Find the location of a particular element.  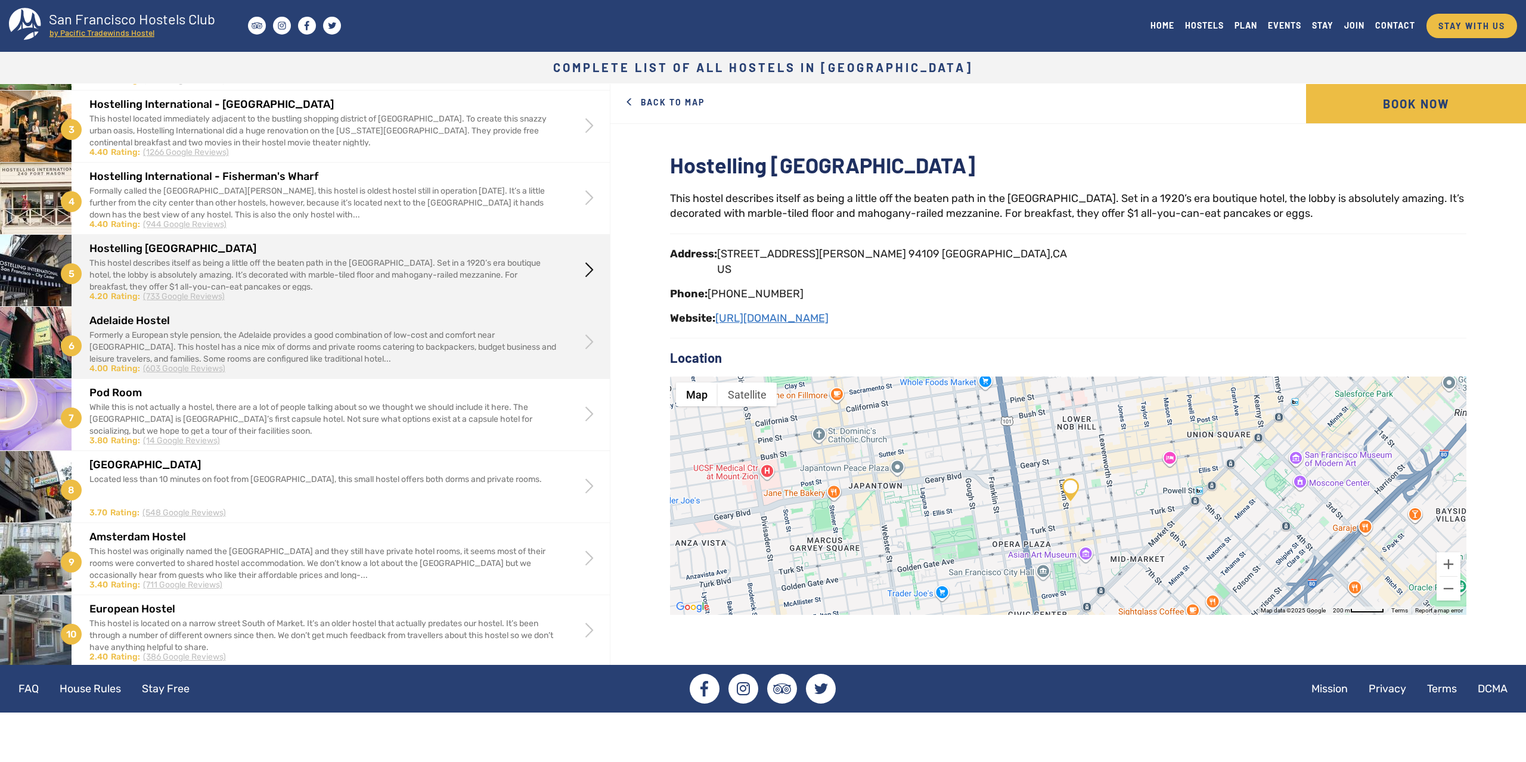

img: Google is located at coordinates (693, 607).